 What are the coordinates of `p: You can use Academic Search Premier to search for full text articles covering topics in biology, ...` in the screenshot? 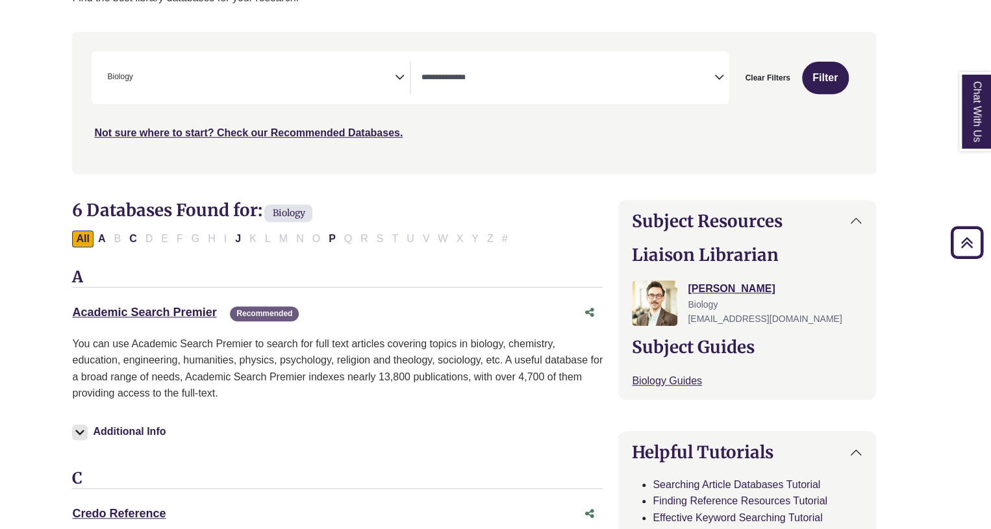 It's located at (337, 369).